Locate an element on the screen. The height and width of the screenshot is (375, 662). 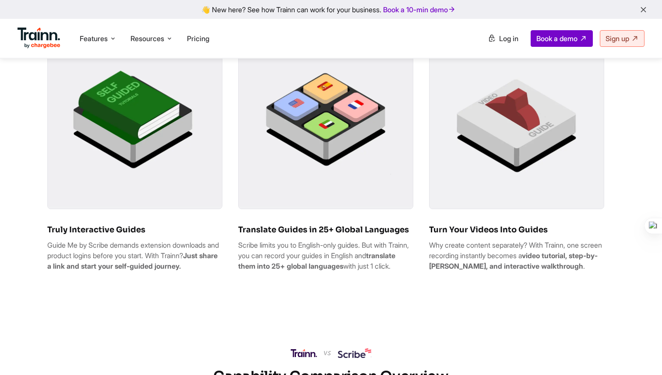
a: Sign up is located at coordinates (622, 39).